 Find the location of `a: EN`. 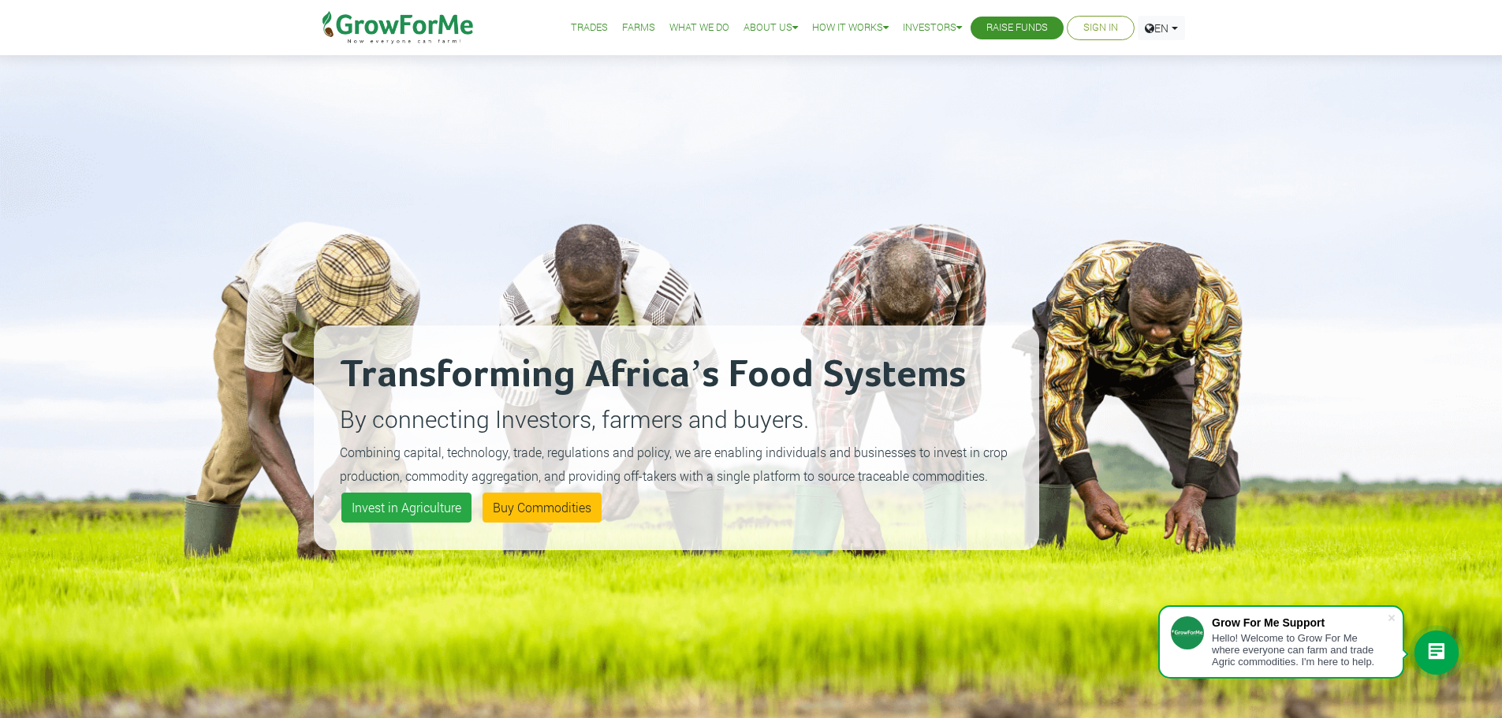

a: EN is located at coordinates (1162, 28).